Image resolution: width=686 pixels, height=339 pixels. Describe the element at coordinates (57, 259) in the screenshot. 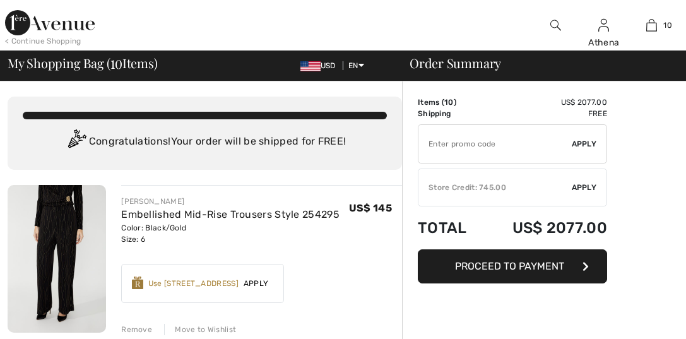

I see `img: Embellished Mid-Rise Trousers Style 254295` at that location.